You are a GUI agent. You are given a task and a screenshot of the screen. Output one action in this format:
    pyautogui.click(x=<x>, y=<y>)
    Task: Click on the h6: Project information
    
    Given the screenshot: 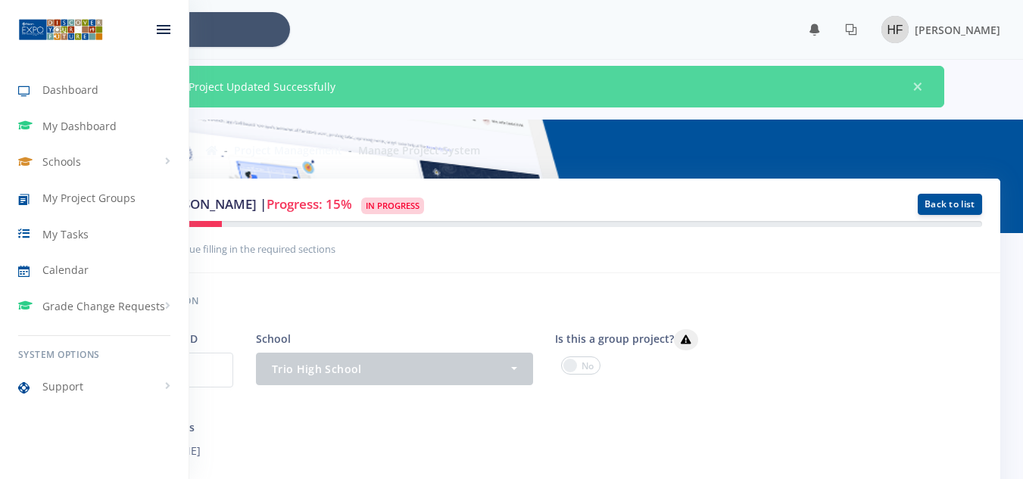 What is the action you would take?
    pyautogui.click(x=535, y=301)
    